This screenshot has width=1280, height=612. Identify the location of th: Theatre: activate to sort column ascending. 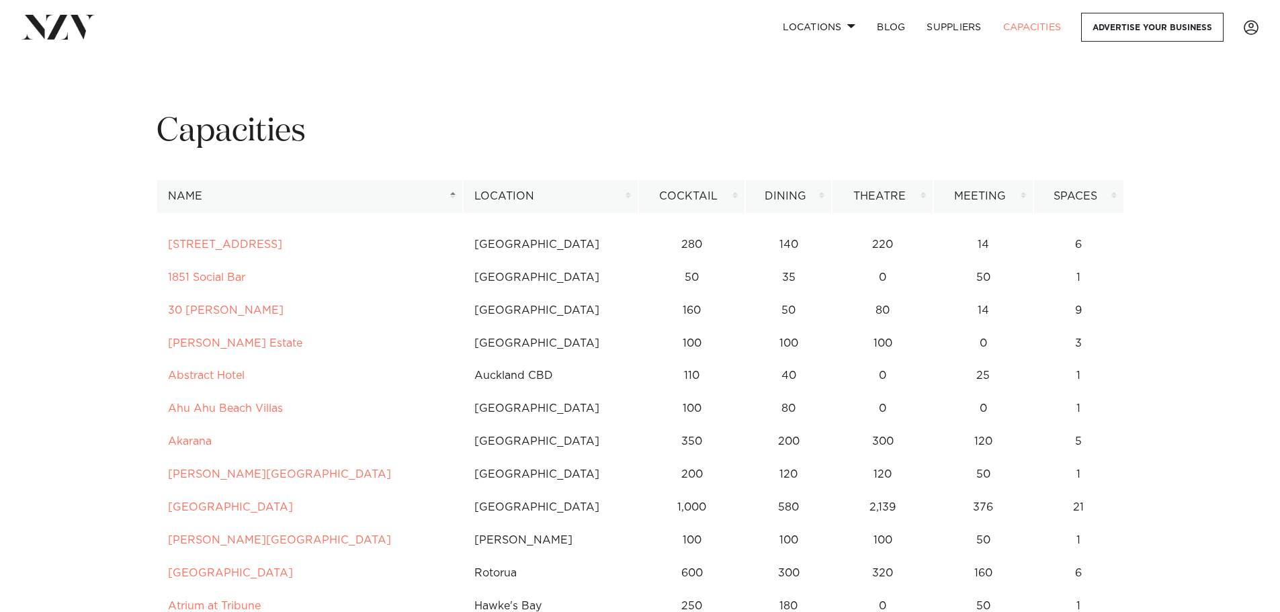
(882, 196).